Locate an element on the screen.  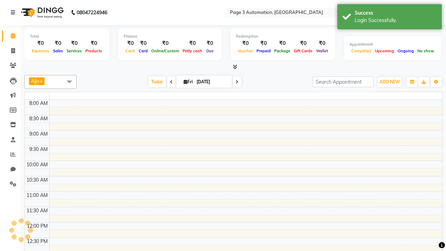
span: Expenses is located at coordinates (40, 51).